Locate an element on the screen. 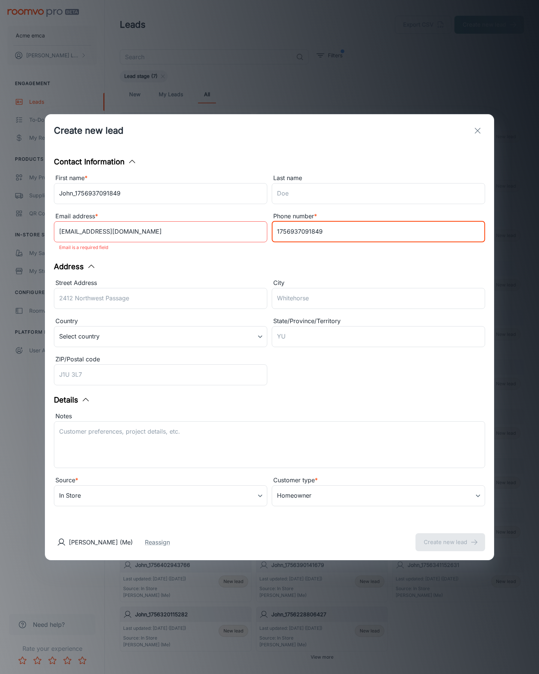  button: Address is located at coordinates (75, 267).